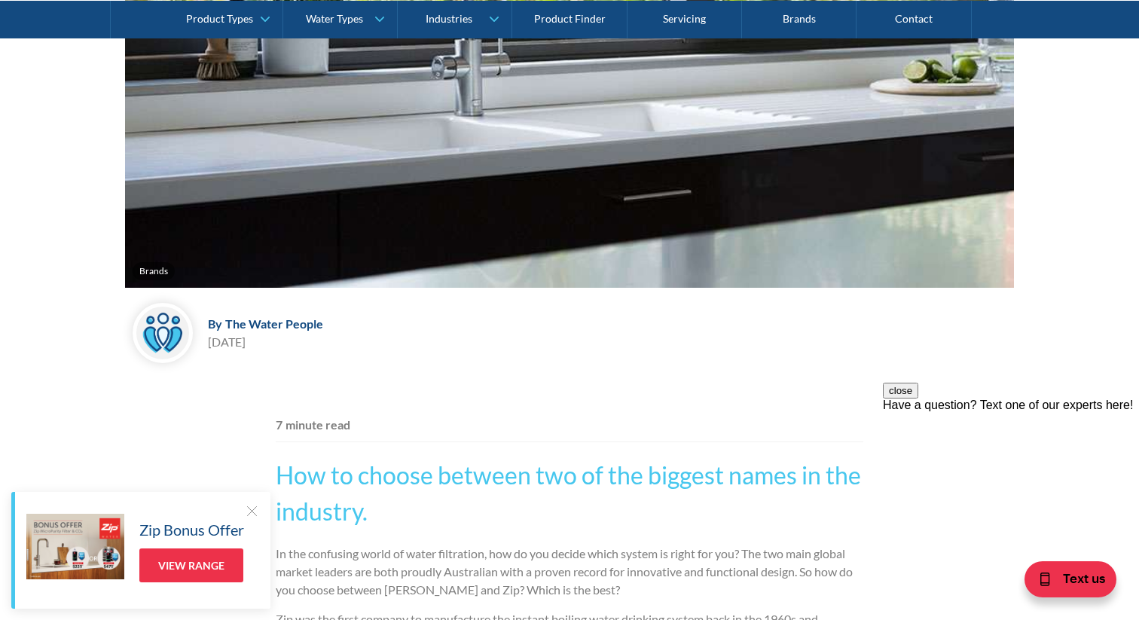  Describe the element at coordinates (318, 425) in the screenshot. I see `div: minute read` at that location.